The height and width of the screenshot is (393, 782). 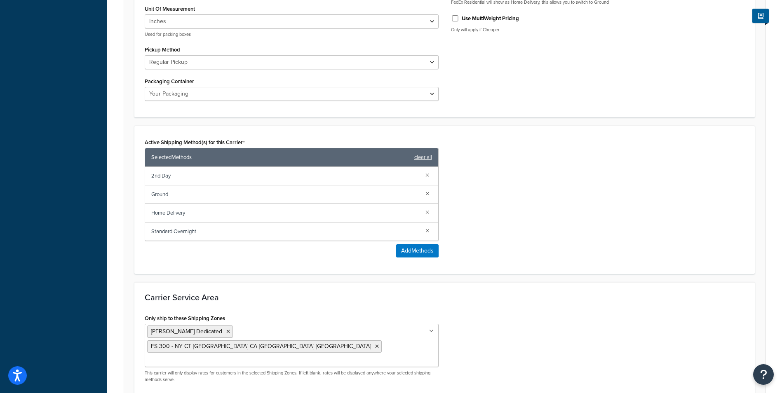 What do you see at coordinates (169, 81) in the screenshot?
I see `label: Packaging Container` at bounding box center [169, 81].